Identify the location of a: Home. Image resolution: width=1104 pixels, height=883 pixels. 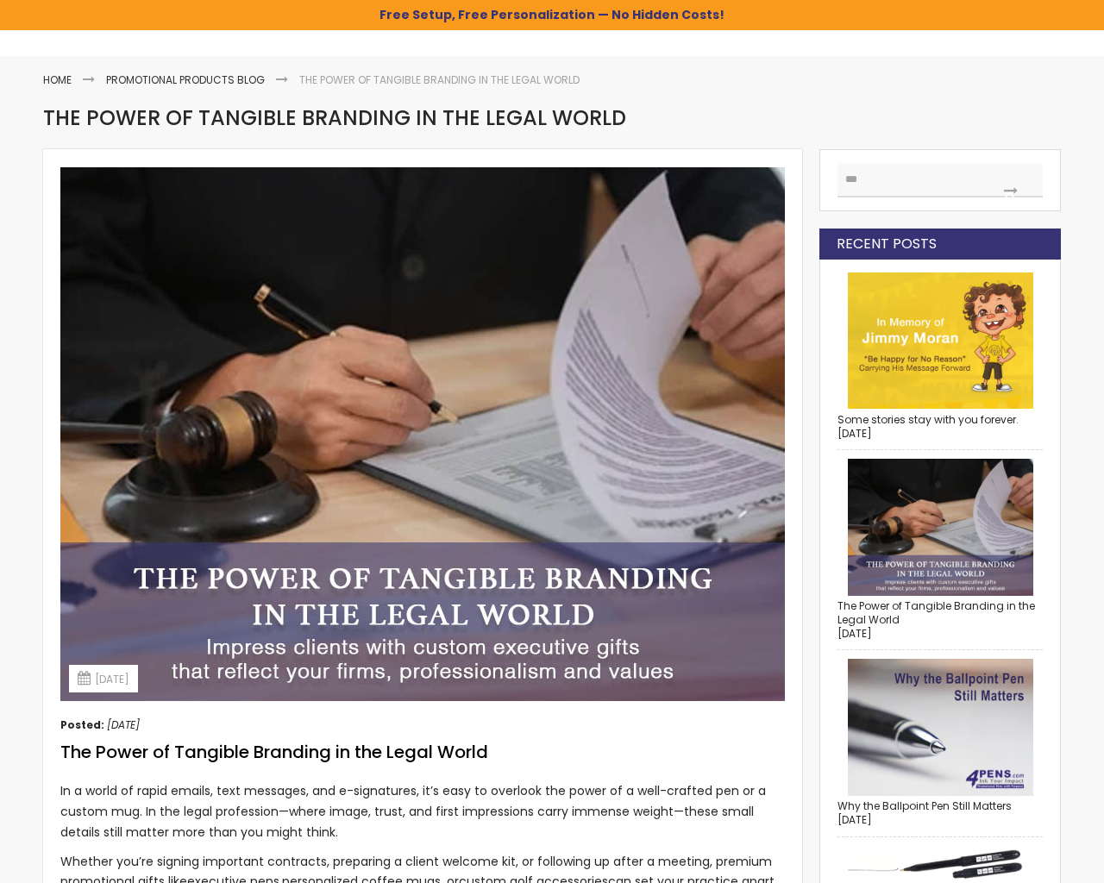
(57, 79).